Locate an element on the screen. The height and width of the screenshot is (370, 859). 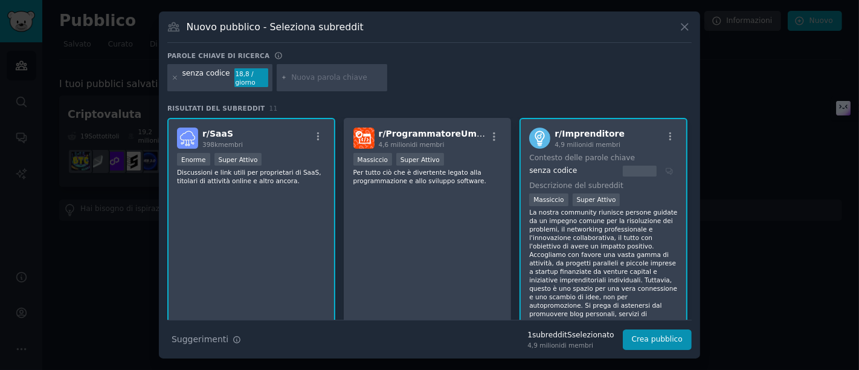
img: SaaS is located at coordinates (187, 138).